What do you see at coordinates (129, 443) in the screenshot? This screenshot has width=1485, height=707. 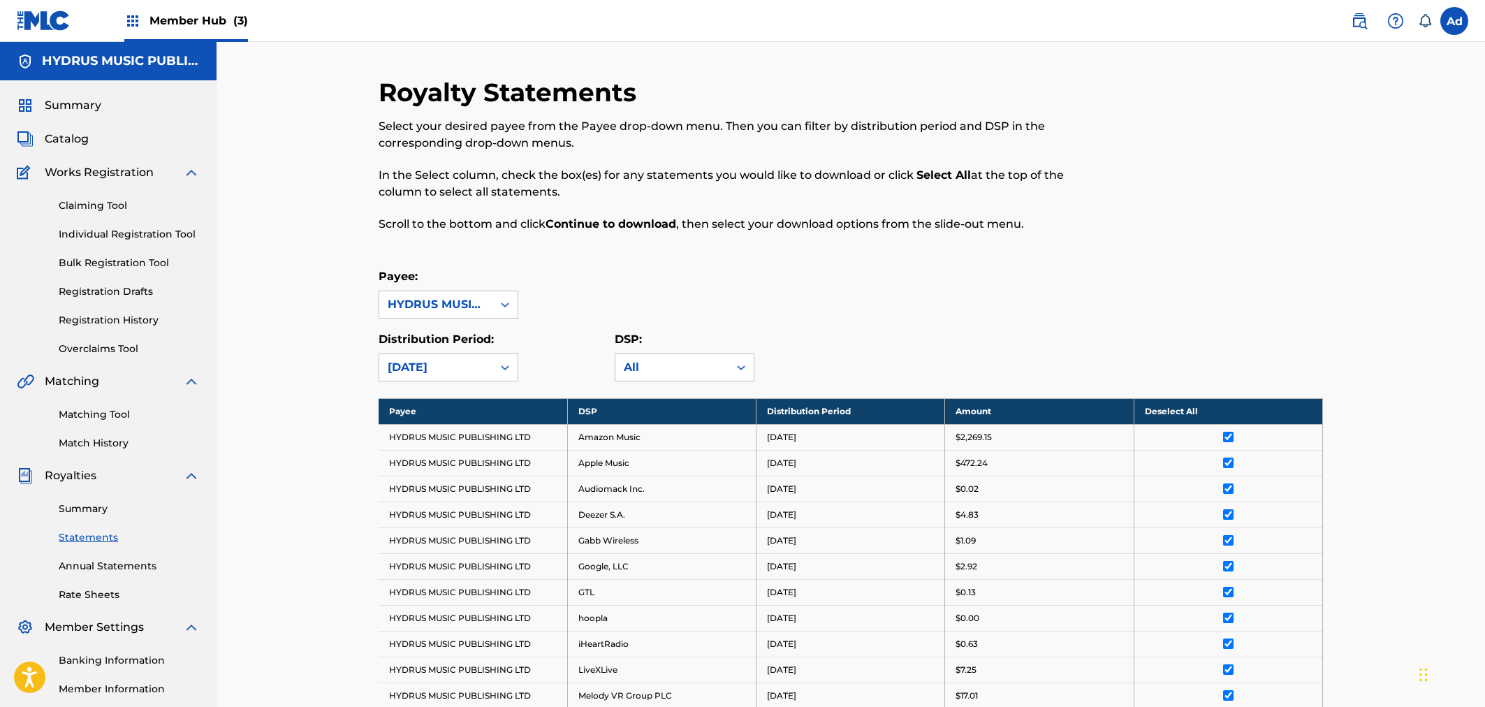 I see `a: Match History` at bounding box center [129, 443].